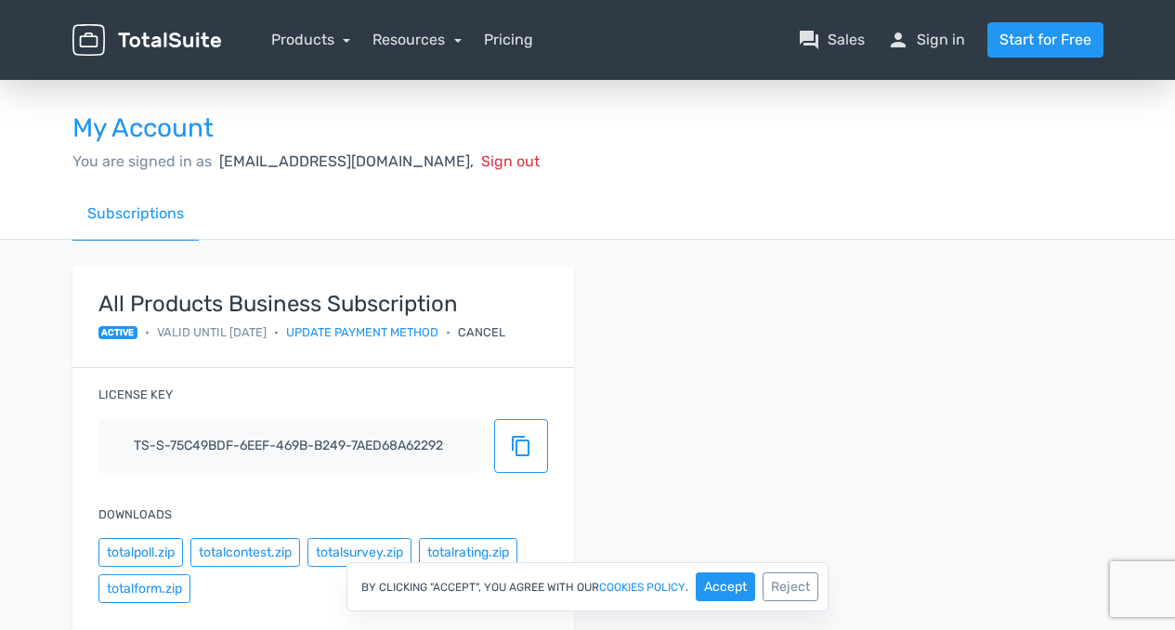 The height and width of the screenshot is (630, 1175). I want to click on button: Reject, so click(790, 586).